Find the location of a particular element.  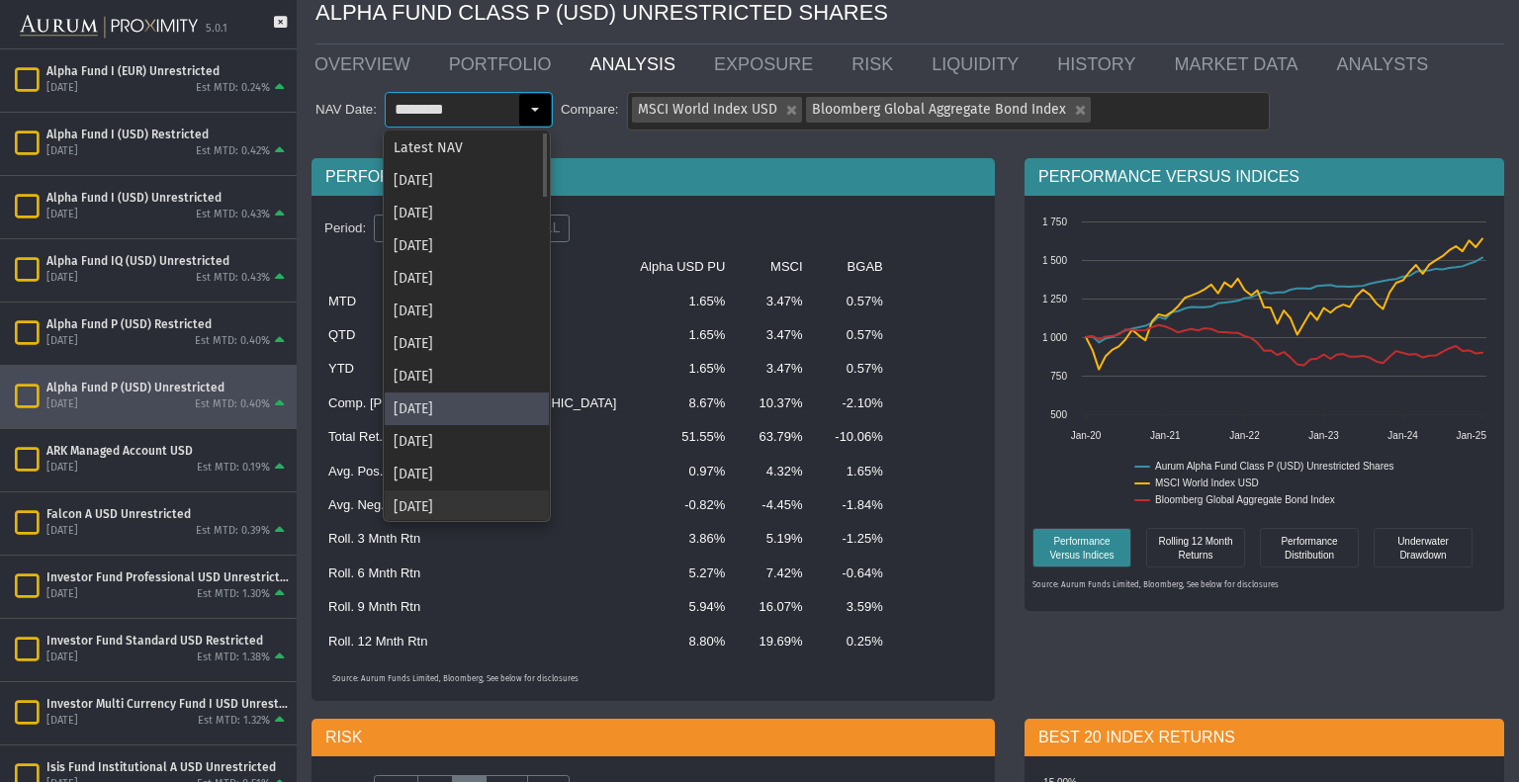

td: YTD is located at coordinates (472, 369).